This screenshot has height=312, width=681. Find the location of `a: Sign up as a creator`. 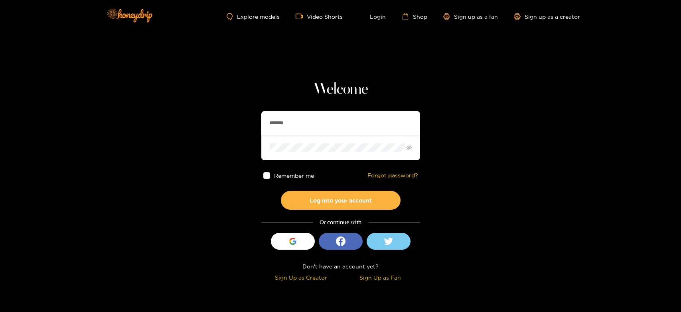

a: Sign up as a creator is located at coordinates (547, 16).